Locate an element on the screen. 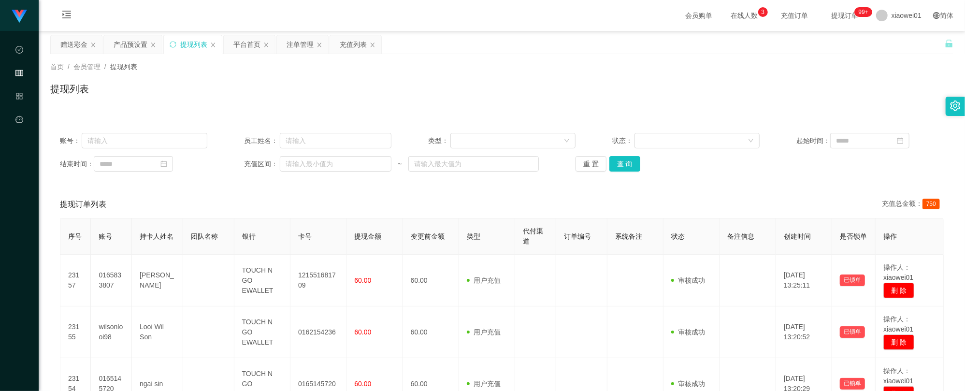  span: 变更前金额 is located at coordinates (427, 236).